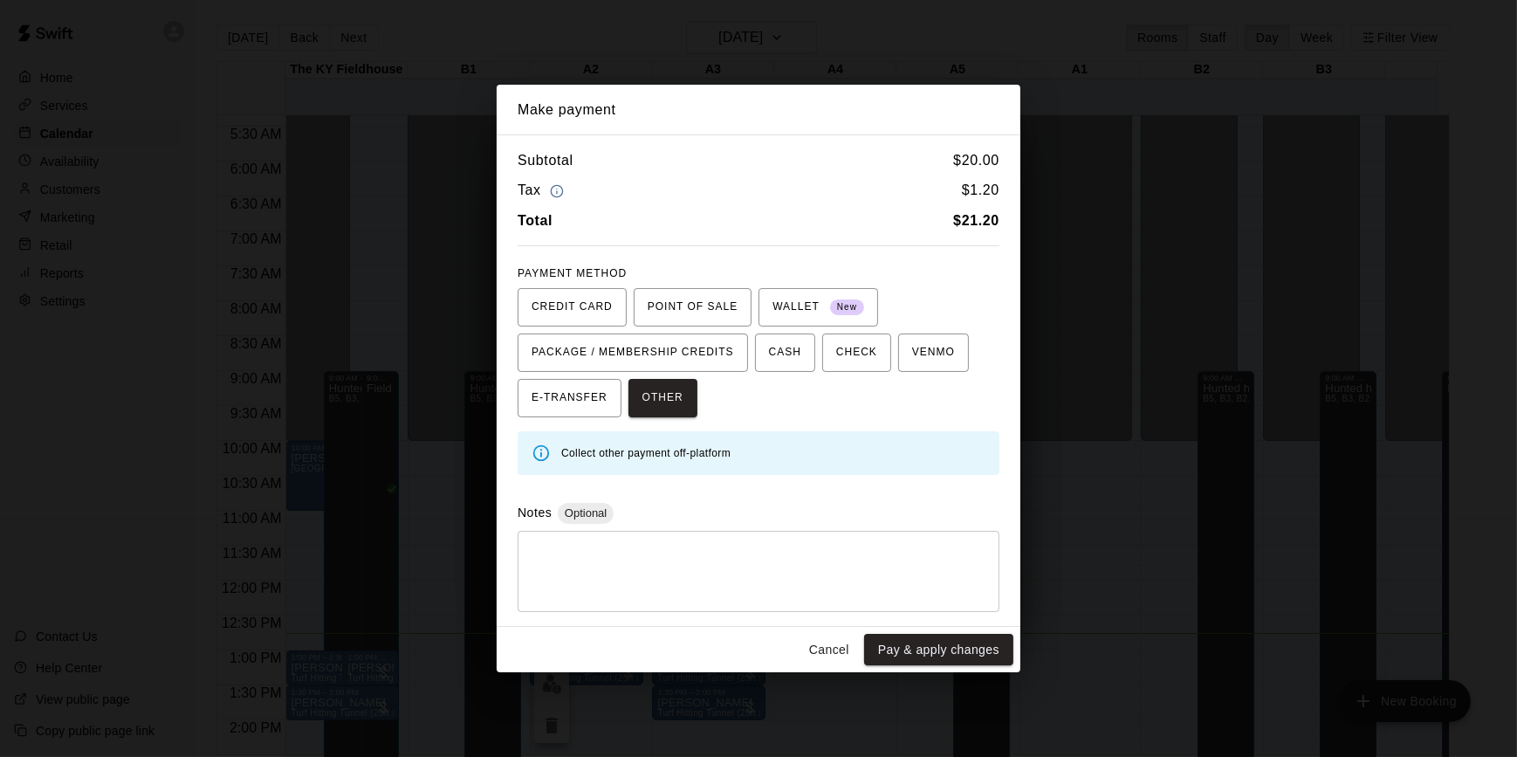 The width and height of the screenshot is (1517, 757). Describe the element at coordinates (569, 398) in the screenshot. I see `button: E-TRANSFER` at that location.